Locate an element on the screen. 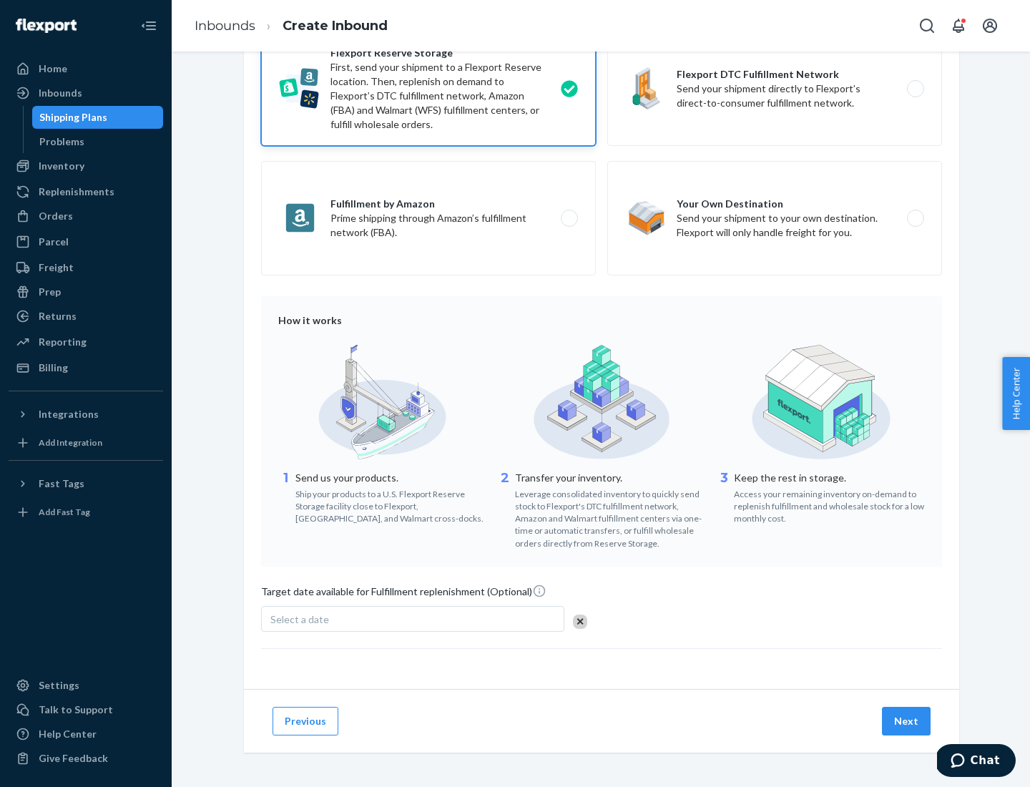 The image size is (1030, 787). button: Open notifications is located at coordinates (959, 26).